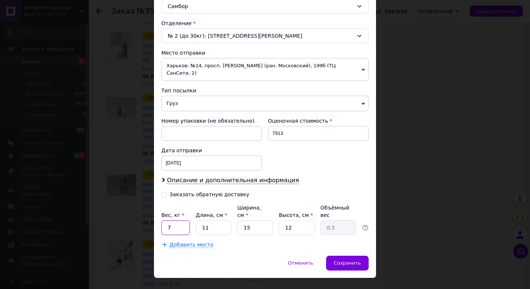 The image size is (530, 289). I want to click on div: Объёмный вес, so click(338, 212).